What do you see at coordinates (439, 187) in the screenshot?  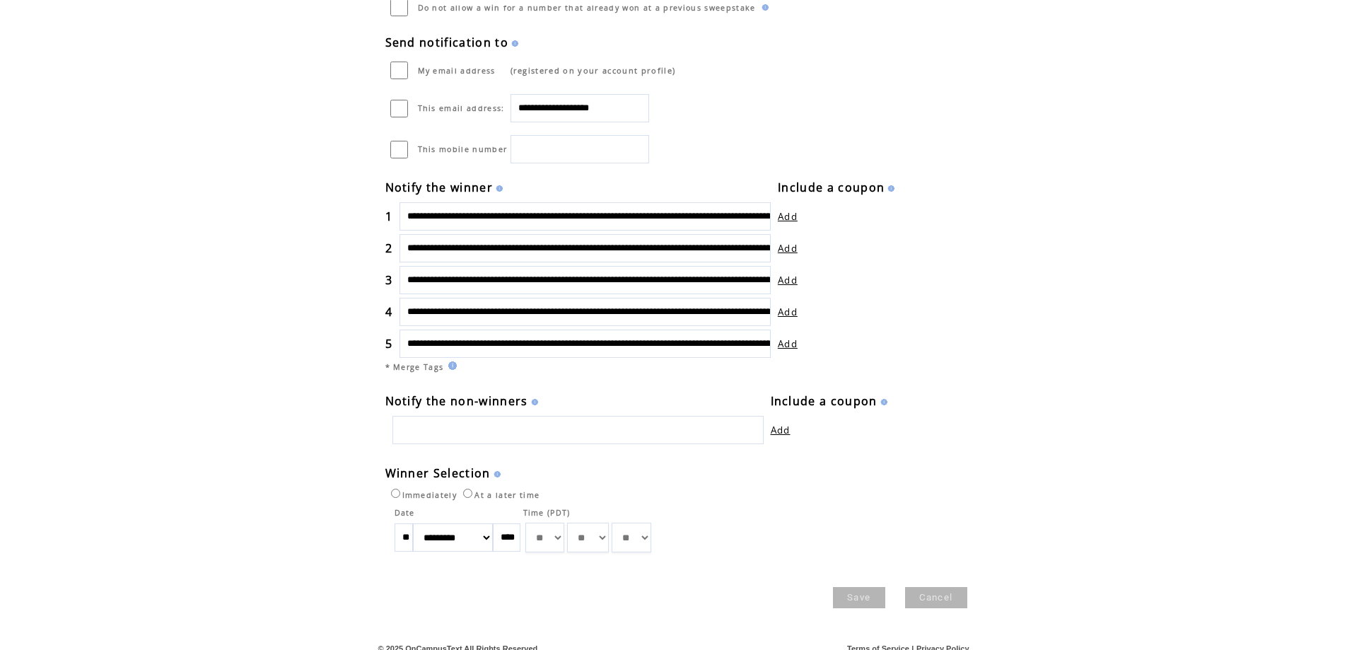 I see `span: Notify the winner` at bounding box center [439, 187].